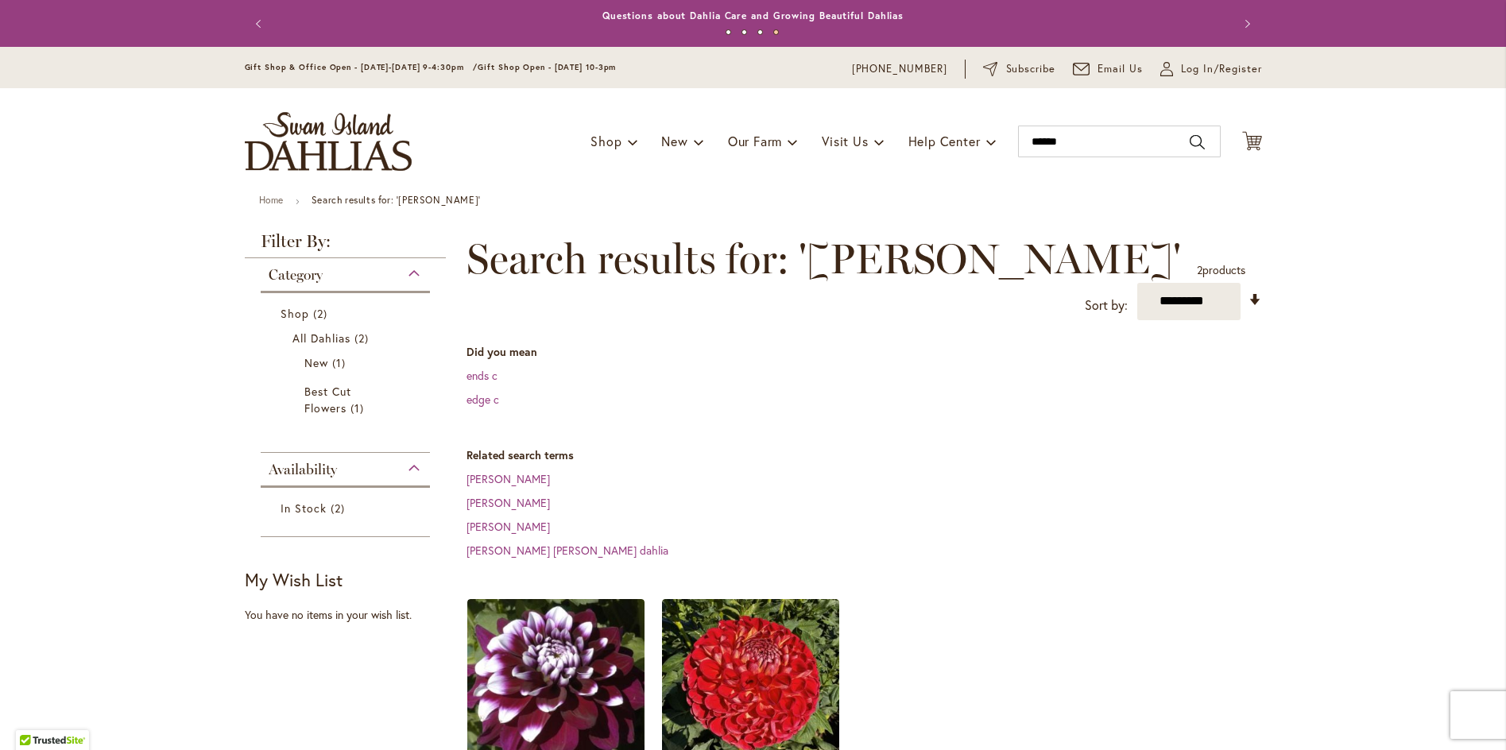  What do you see at coordinates (293, 579) in the screenshot?
I see `strong: My Wish List` at bounding box center [293, 579].